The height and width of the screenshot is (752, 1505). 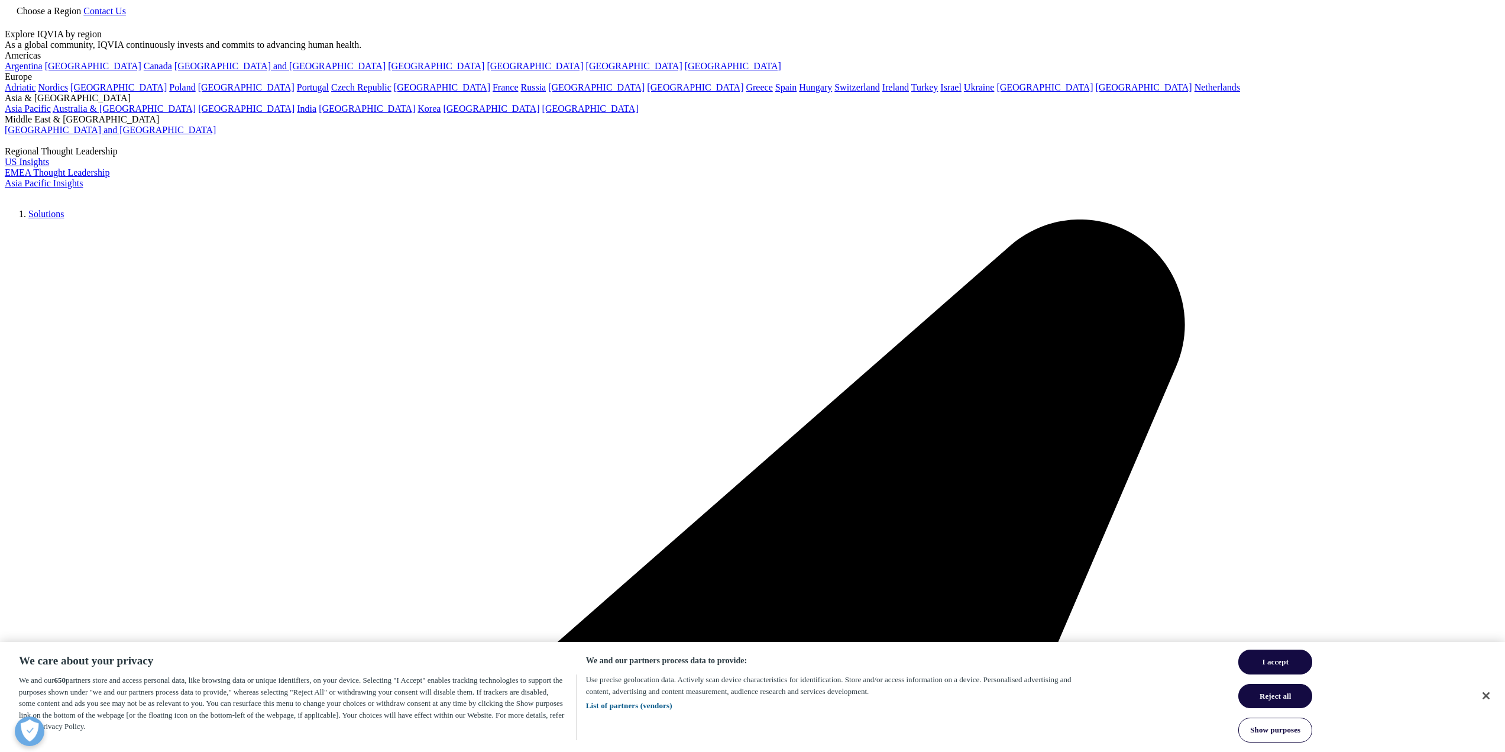 I want to click on a: Canada, so click(x=158, y=66).